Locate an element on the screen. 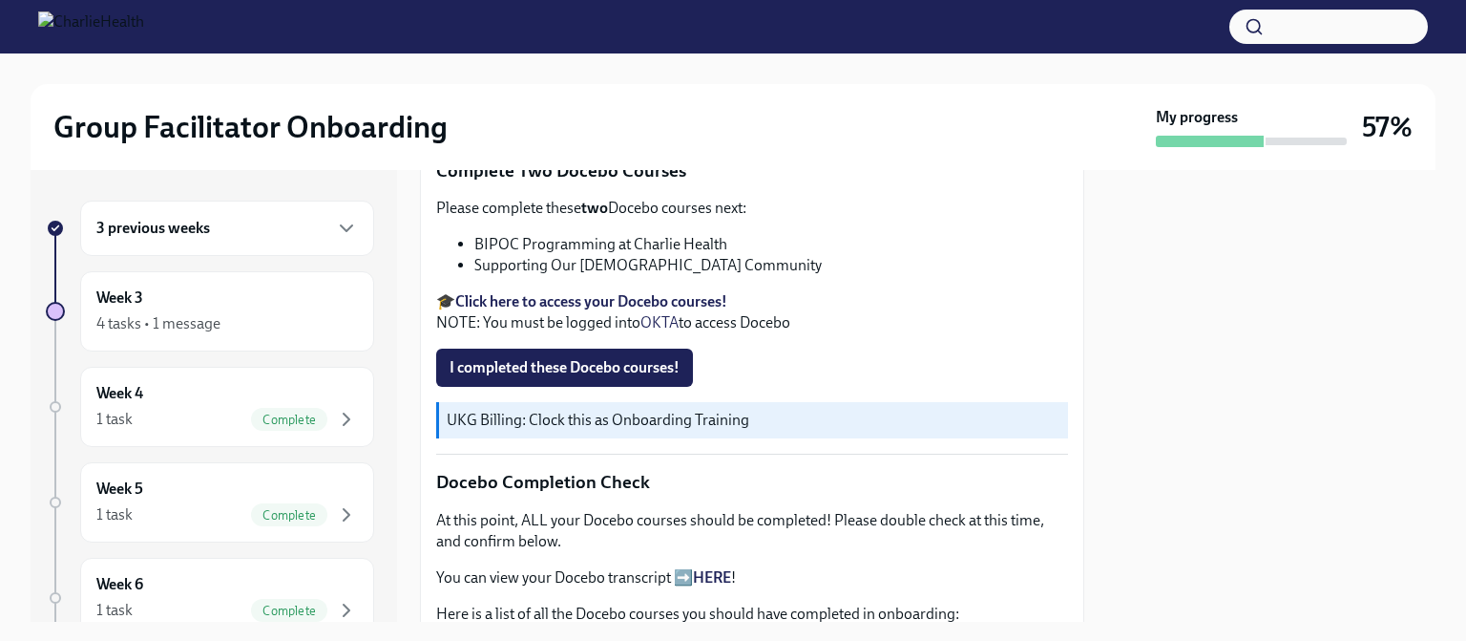  a: Week 34 tasks • 1 message is located at coordinates (210, 311).